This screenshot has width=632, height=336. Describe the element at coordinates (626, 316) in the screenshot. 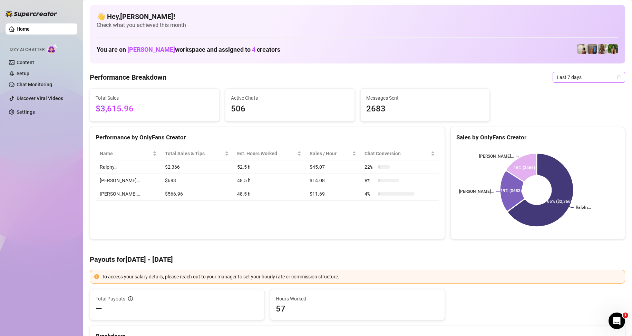

I see `span: 1` at that location.